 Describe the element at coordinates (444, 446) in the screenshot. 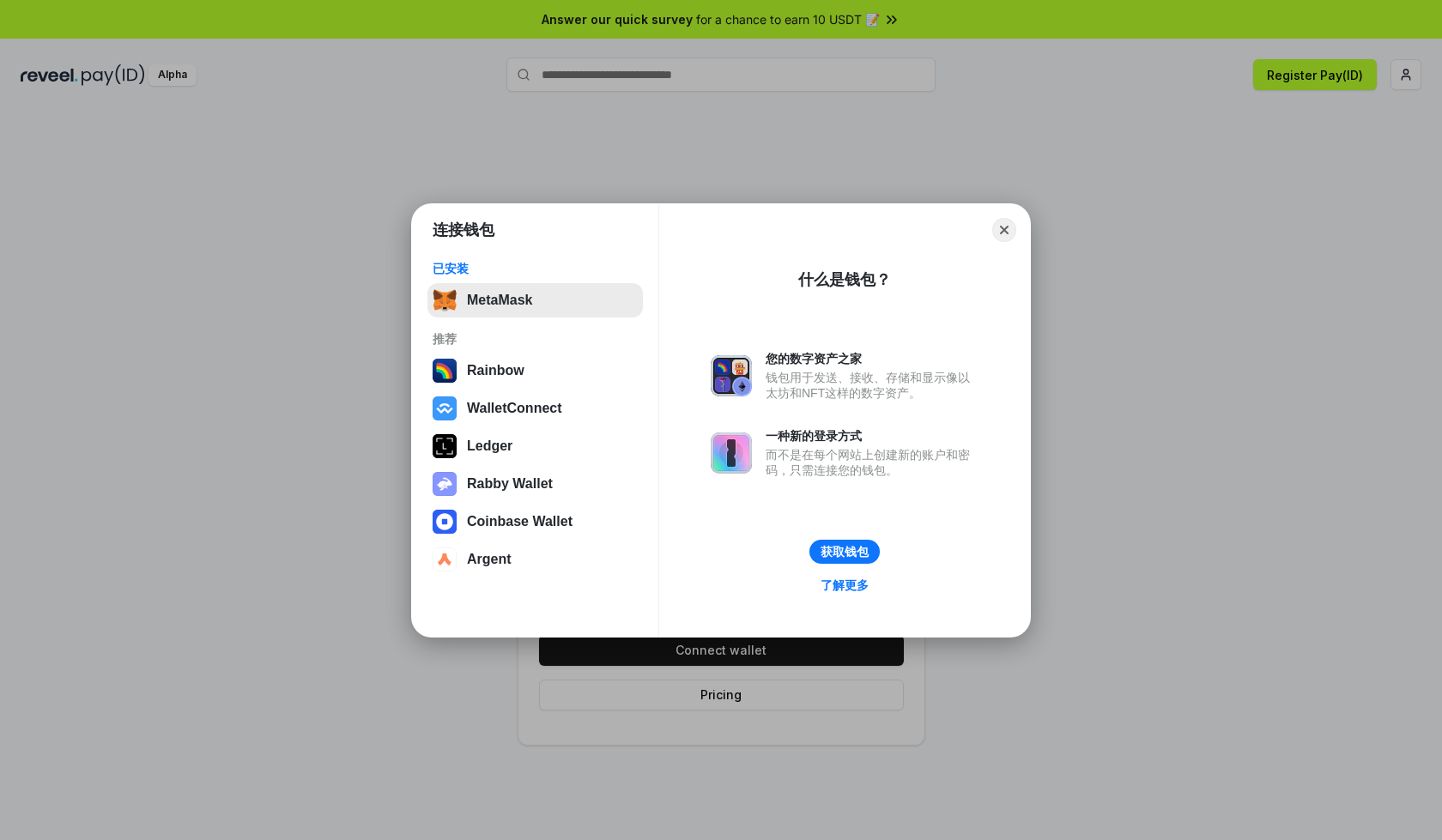

I see `img: svg+xml,%3Csvg%20xmlns%3D%22http%3A%2F%2Fwww.w3.org%2F2000%2Fsvg%22%20width%3D%2228%22%20height%3...` at that location.